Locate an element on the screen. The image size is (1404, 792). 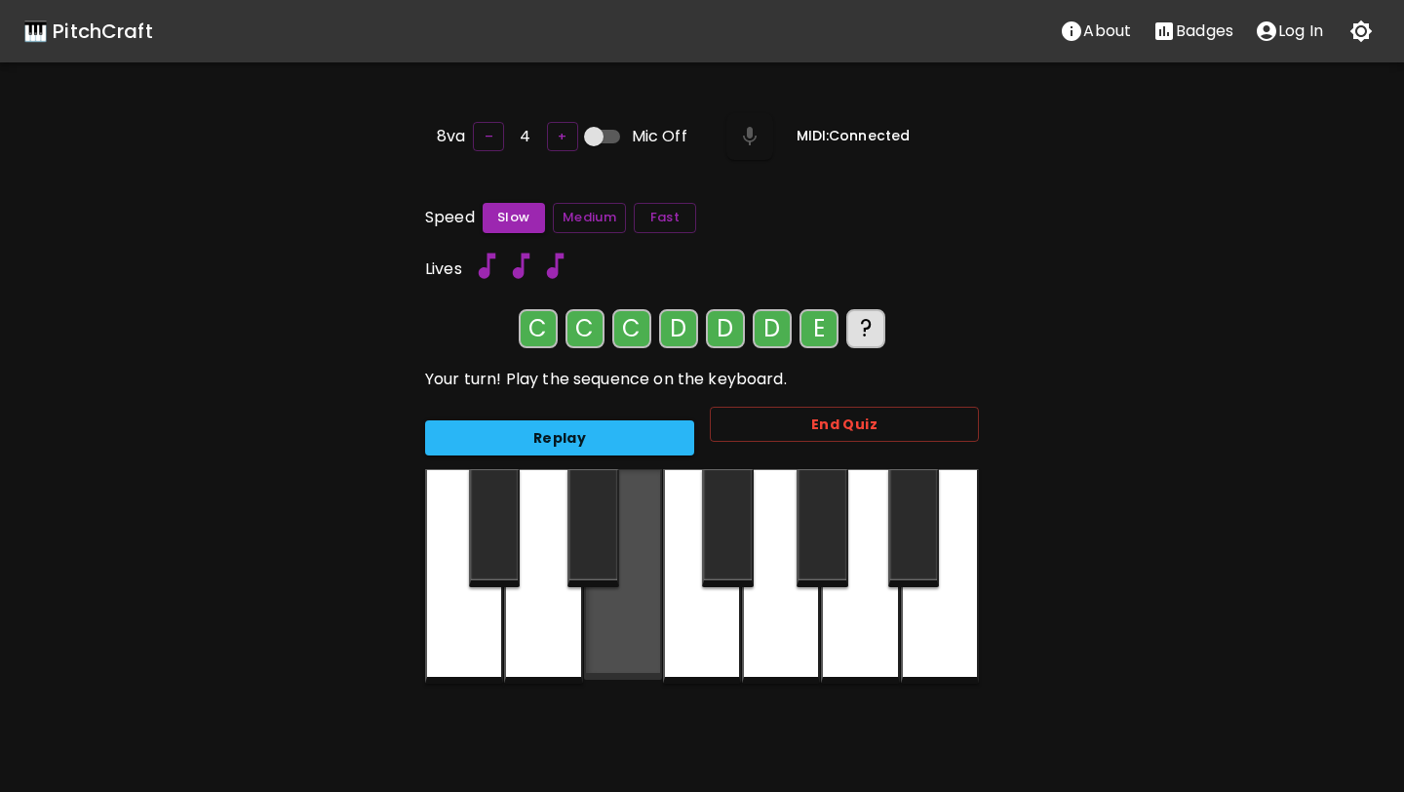
a: 🎹 PitchCraft is located at coordinates (88, 31).